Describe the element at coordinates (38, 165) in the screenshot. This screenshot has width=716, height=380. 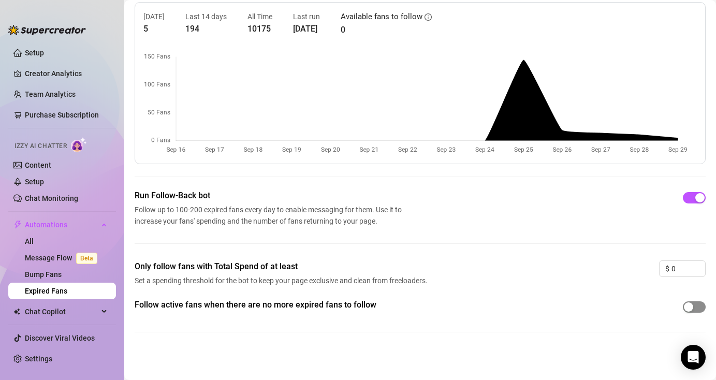
I see `a: Content` at that location.